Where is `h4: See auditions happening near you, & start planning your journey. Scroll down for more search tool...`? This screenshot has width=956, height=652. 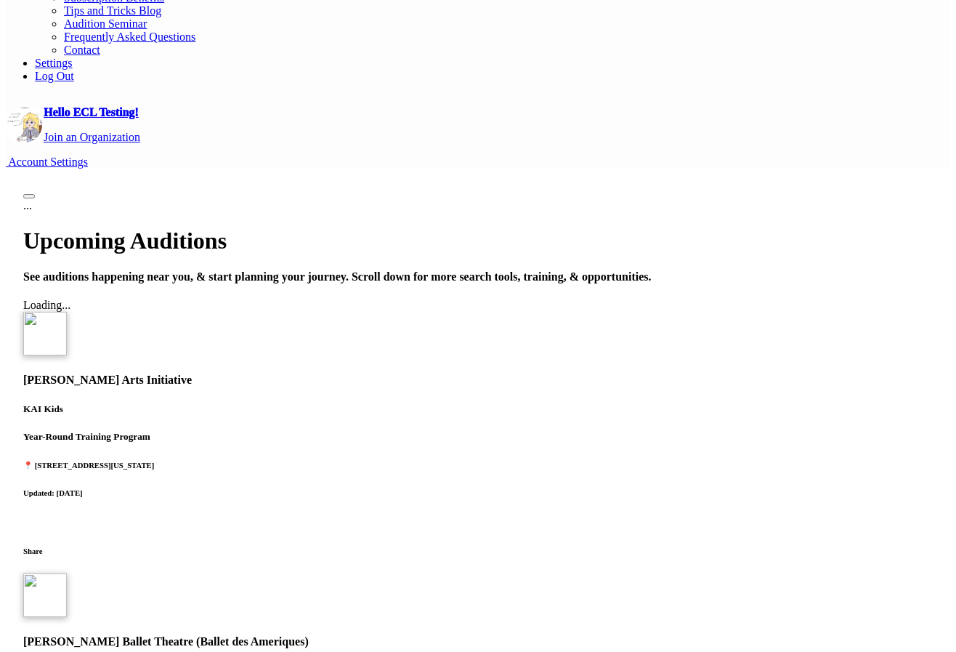
h4: See auditions happening near you, & start planning your journey. Scroll down for more search tool... is located at coordinates (478, 277).